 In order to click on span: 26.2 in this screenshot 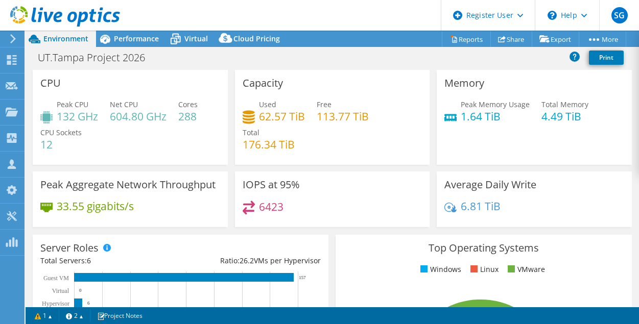, I will do `click(247, 260)`.